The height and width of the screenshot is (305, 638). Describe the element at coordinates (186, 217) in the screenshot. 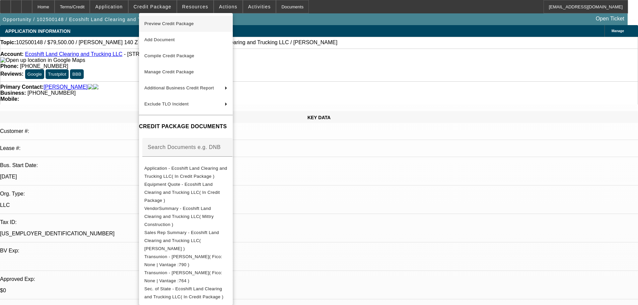

I see `button: VendorSummary - Ecoshift Land Clearing and Trucking LLC( Mittry Construction )` at that location.